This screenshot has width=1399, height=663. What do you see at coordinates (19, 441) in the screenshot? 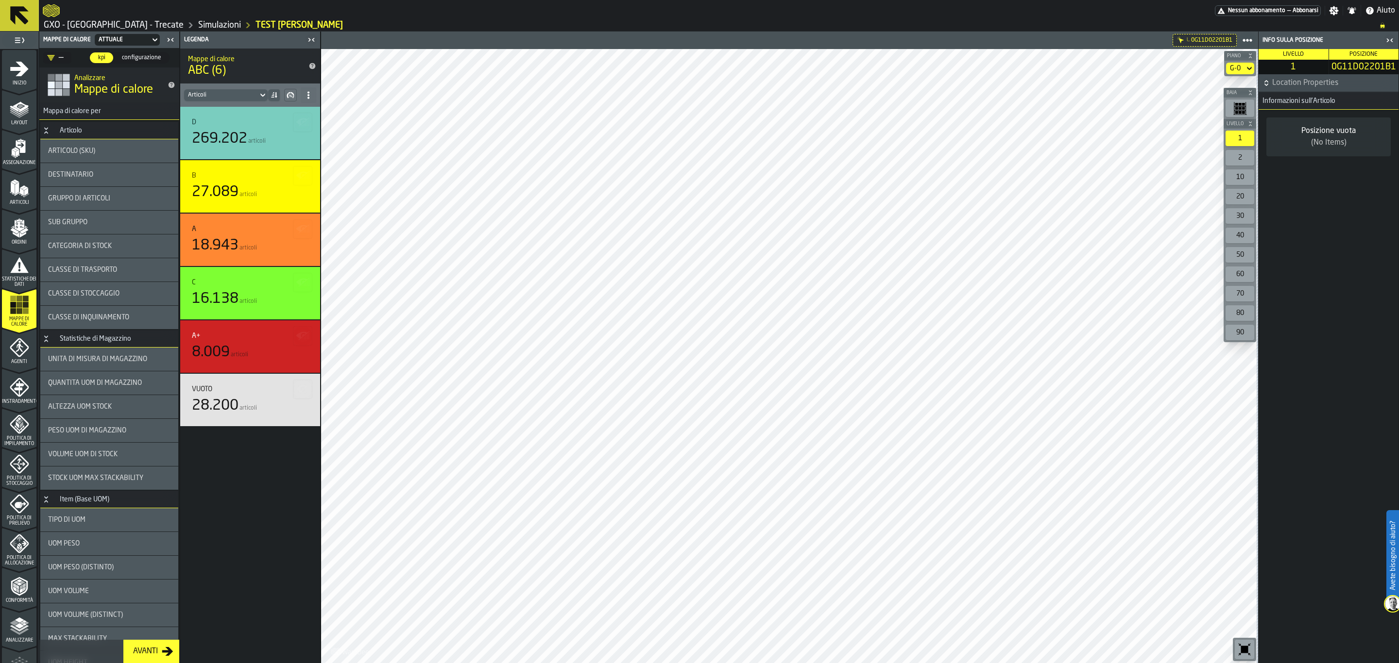
I see `span: Politica di impilamento` at bounding box center [19, 441].